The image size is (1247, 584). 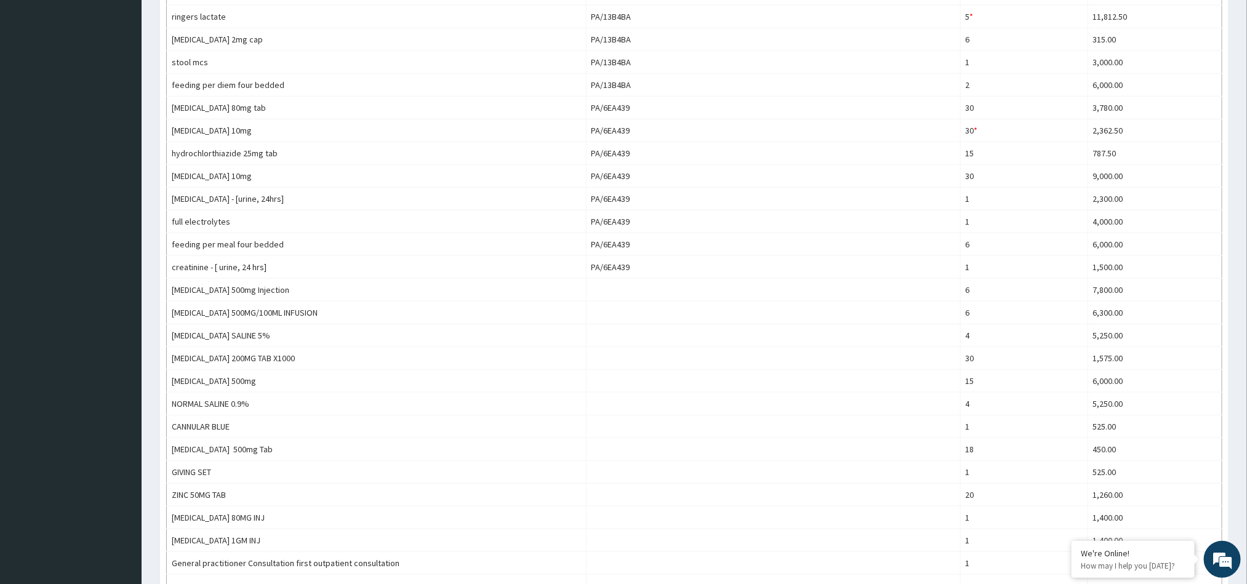 I want to click on textarea: Type your message and hit 'Enter', so click(x=120, y=358).